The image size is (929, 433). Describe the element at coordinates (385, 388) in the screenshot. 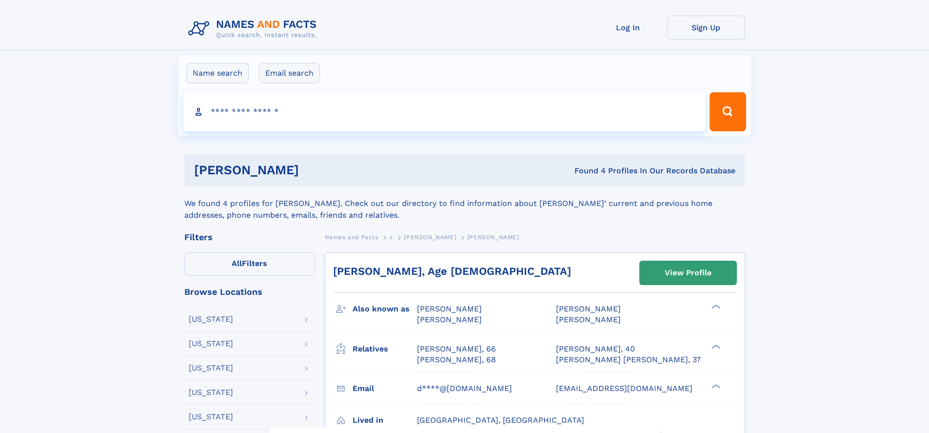

I see `h3: Email` at that location.